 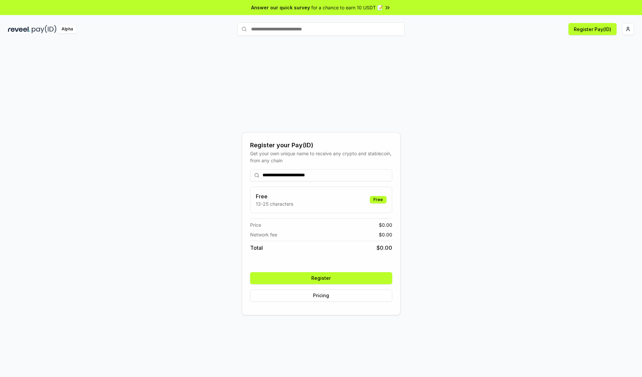 I want to click on div: Free, so click(x=378, y=200).